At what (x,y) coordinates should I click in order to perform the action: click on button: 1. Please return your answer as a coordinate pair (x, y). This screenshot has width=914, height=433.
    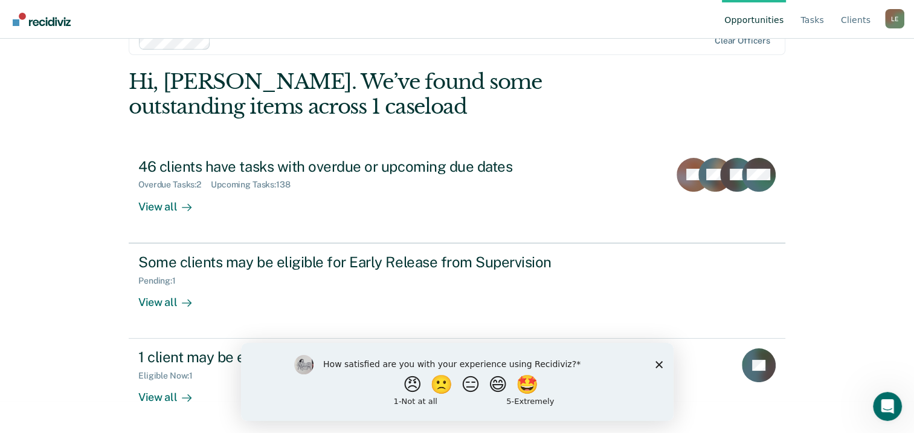
    Looking at the image, I should click on (172, 42).